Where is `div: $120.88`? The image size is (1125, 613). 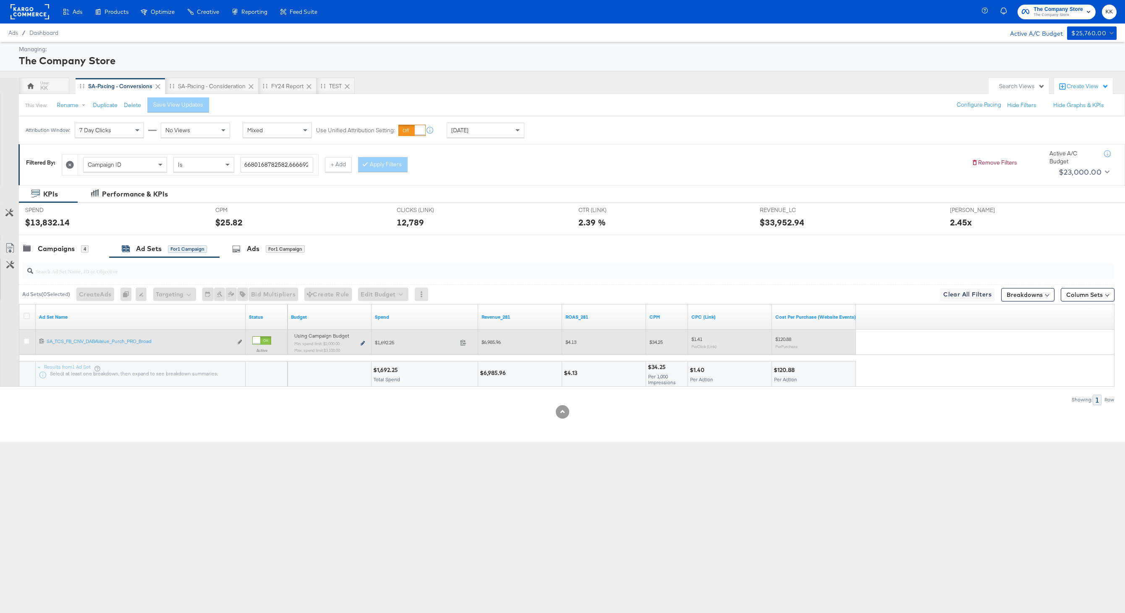
div: $120.88 is located at coordinates (786, 370).